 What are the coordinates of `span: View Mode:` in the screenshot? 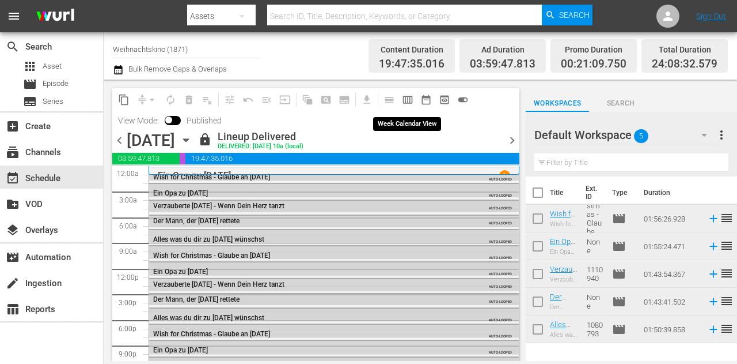 It's located at (138, 120).